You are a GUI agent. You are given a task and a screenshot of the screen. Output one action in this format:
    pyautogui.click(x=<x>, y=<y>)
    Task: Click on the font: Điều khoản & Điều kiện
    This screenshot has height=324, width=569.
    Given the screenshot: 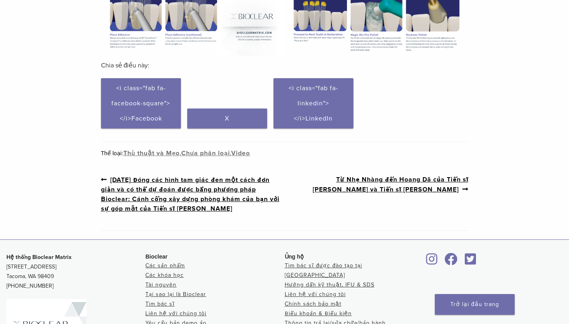 What is the action you would take?
    pyautogui.click(x=318, y=313)
    